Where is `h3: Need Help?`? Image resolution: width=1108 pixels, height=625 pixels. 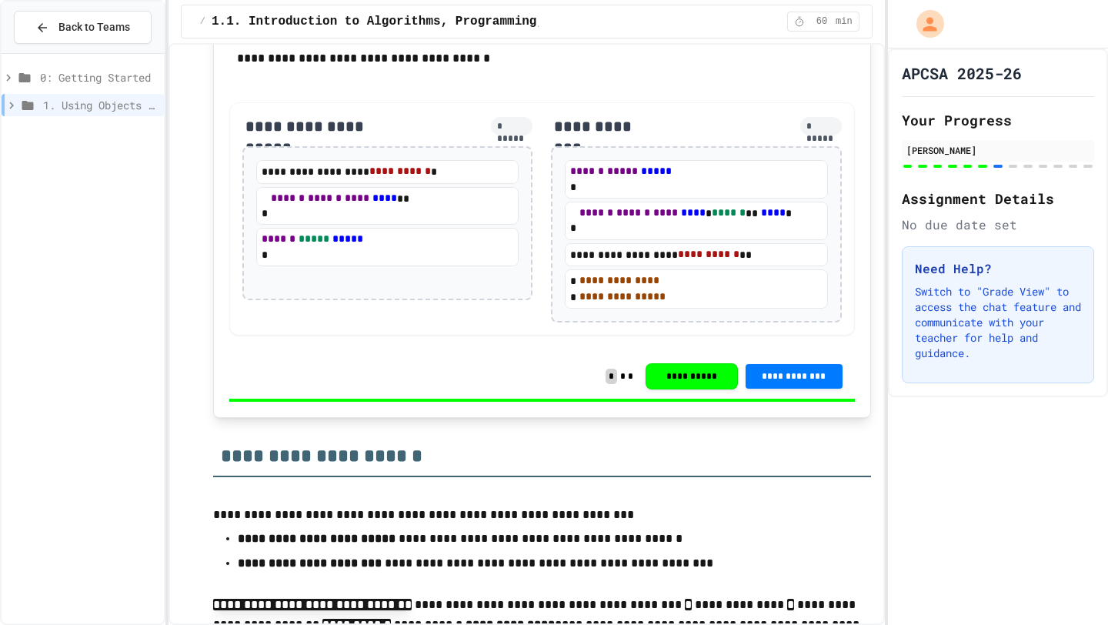
h3: Need Help? is located at coordinates (998, 269).